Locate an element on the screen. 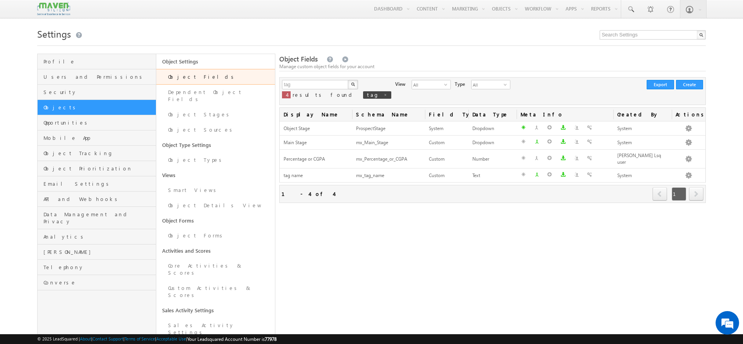 This screenshot has width=743, height=344. a: Contact Support is located at coordinates (108, 338).